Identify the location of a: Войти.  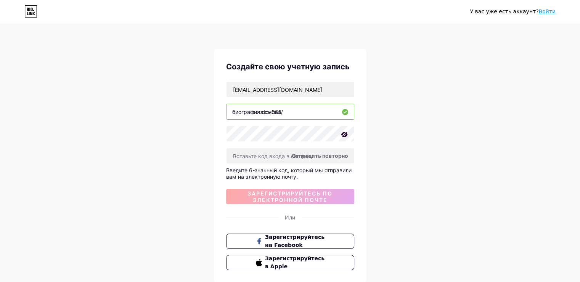
(547, 11).